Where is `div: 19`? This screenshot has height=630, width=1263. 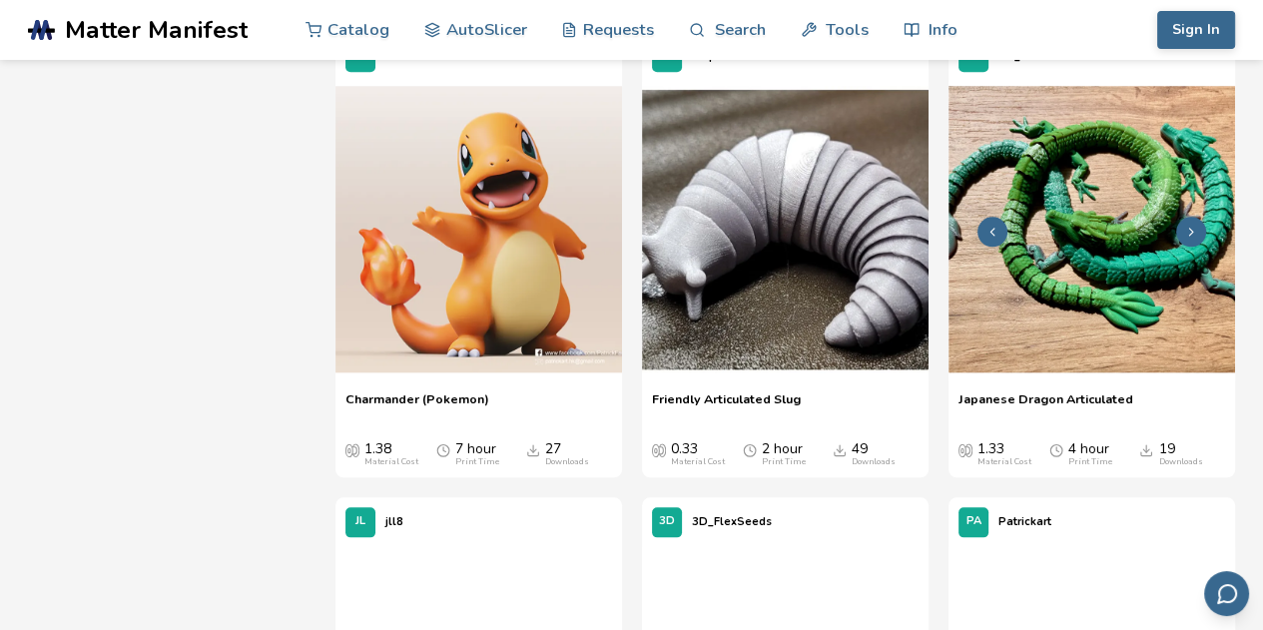 div: 19 is located at coordinates (1181, 454).